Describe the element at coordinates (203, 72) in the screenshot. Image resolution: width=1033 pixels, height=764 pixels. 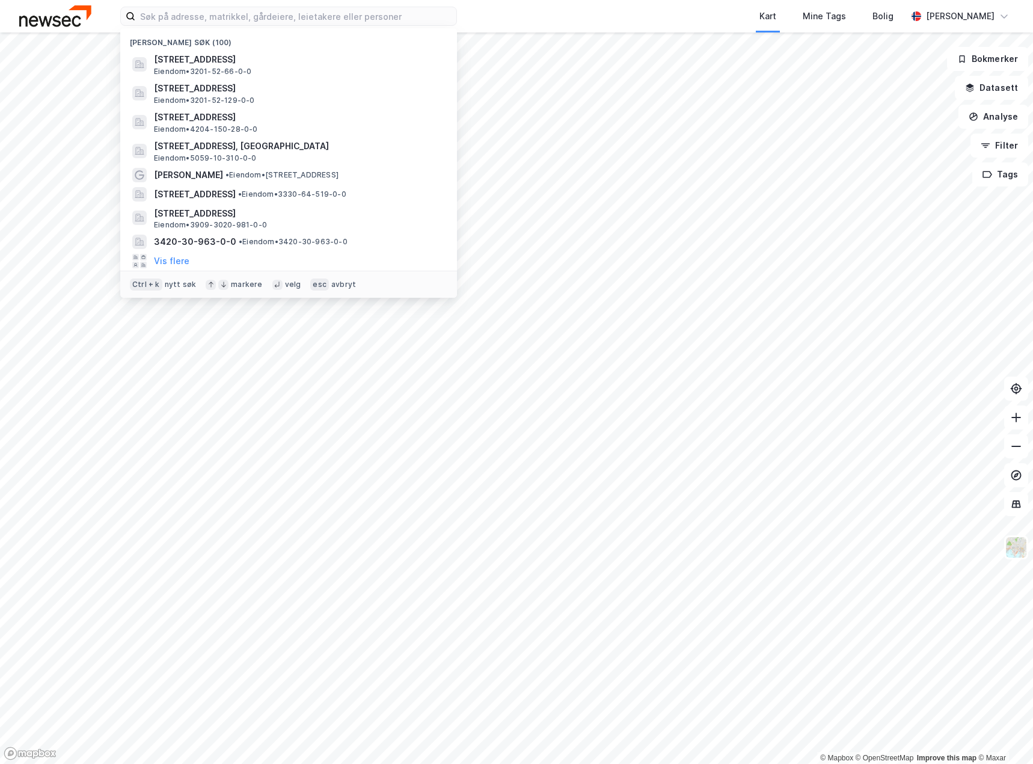
I see `span: Eiendom • 3201-52-66-0-0` at that location.